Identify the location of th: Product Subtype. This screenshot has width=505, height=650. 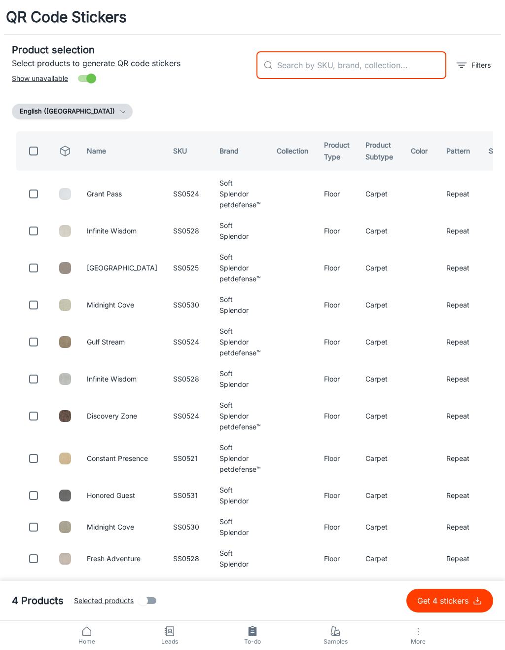
(380, 151).